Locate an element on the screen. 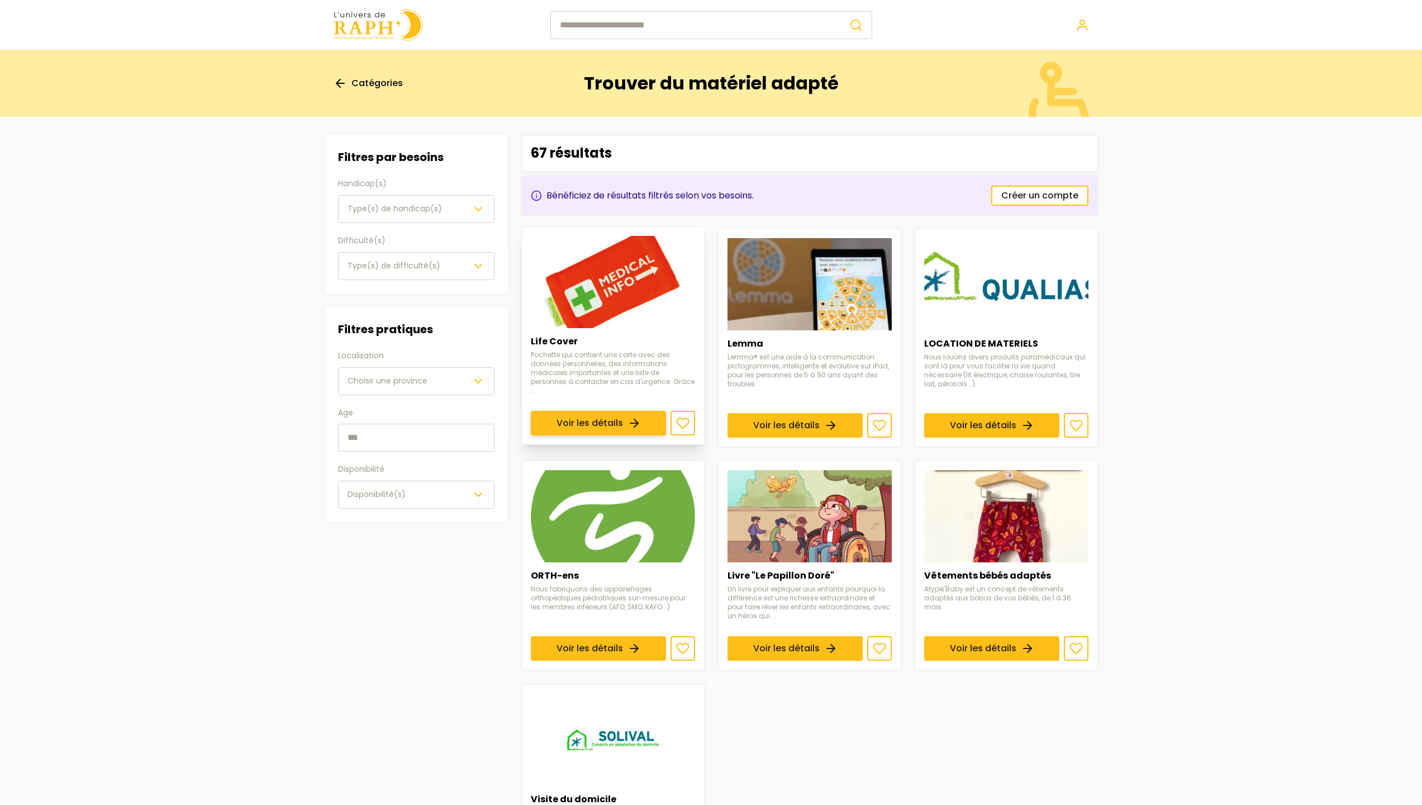  span: Type(s) de handicap(s) is located at coordinates (395, 208).